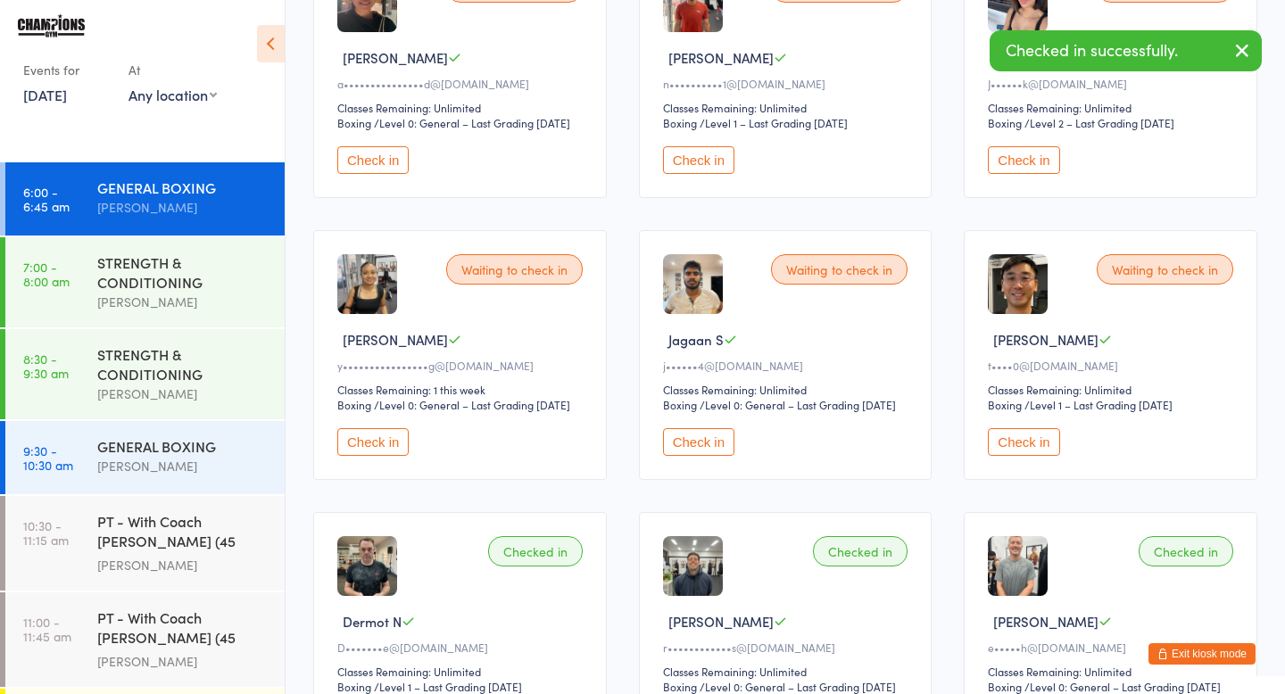 This screenshot has height=694, width=1285. What do you see at coordinates (46, 274) in the screenshot?
I see `time: 7:00 - 8:00 am` at bounding box center [46, 274].